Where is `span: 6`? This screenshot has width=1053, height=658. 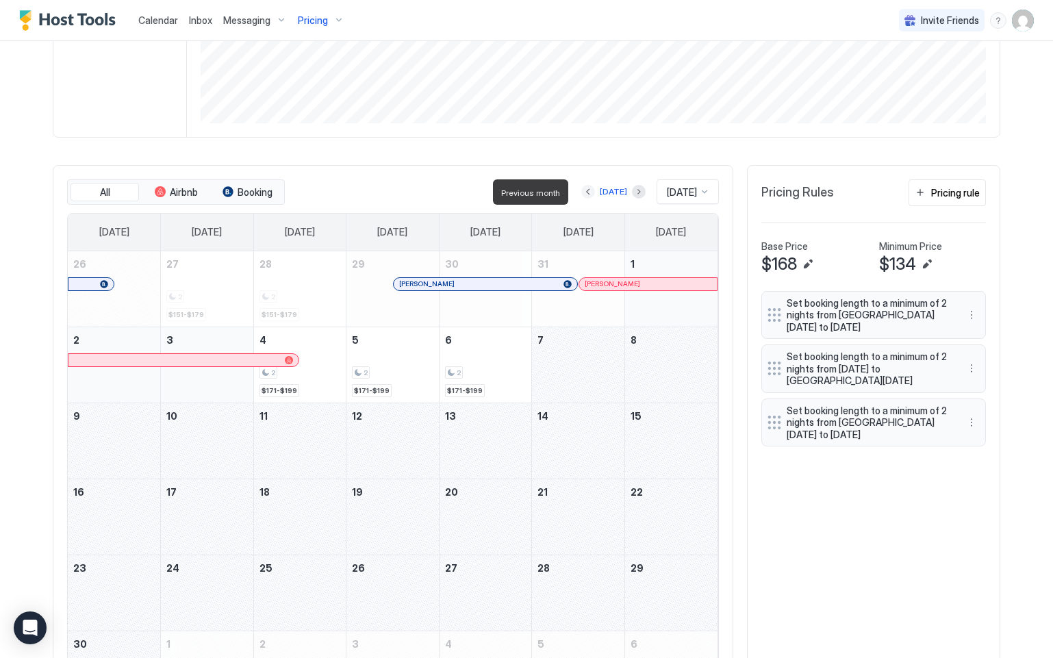 span: 6 is located at coordinates (634, 644).